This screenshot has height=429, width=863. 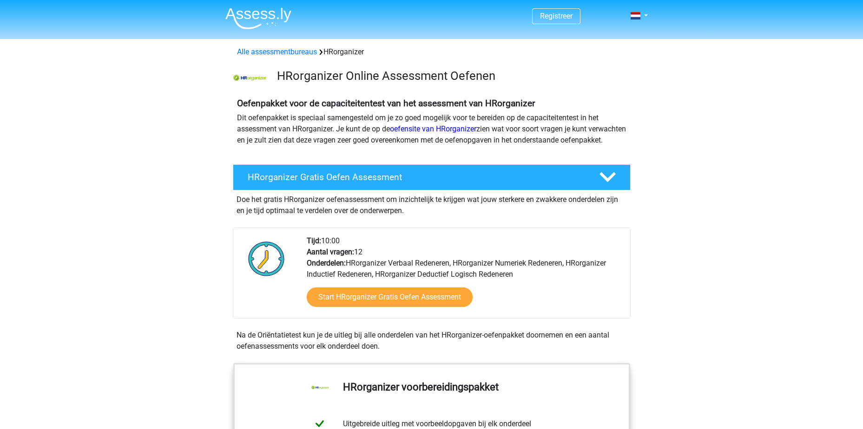 I want to click on img: Assessly, so click(x=258, y=18).